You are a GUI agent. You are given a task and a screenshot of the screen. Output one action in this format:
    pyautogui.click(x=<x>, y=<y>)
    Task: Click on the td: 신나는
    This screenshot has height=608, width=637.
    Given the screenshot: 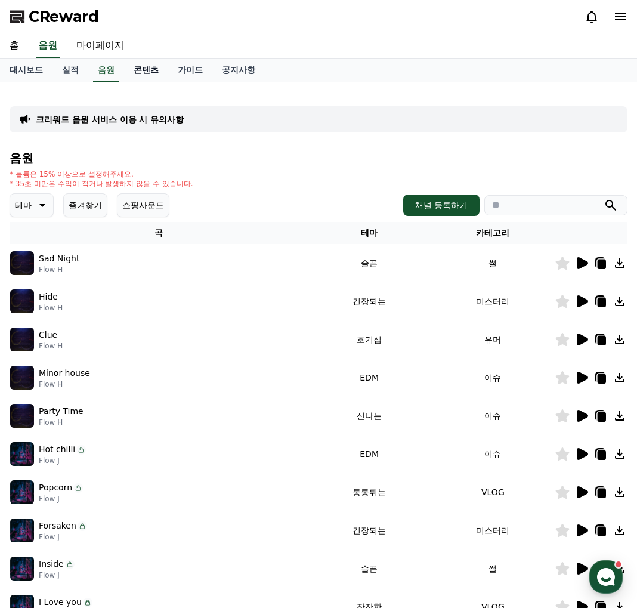 What is the action you would take?
    pyautogui.click(x=369, y=416)
    